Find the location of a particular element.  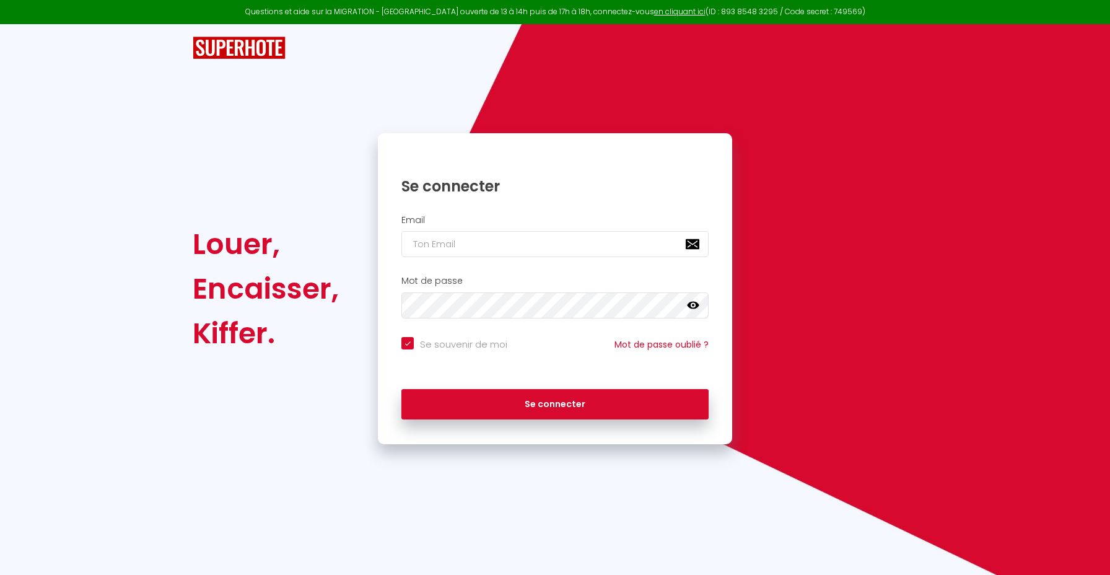

a: en cliquant ici is located at coordinates (679, 11).